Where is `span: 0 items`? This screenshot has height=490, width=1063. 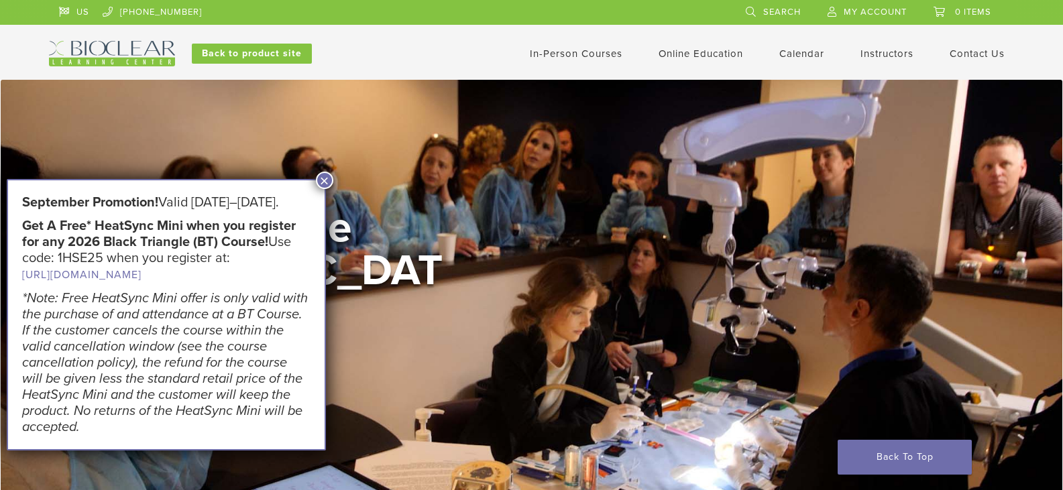 span: 0 items is located at coordinates (973, 12).